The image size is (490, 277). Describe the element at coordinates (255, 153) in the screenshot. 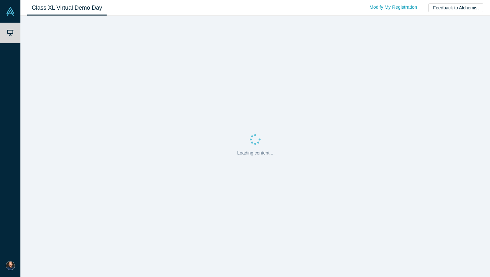

I see `p: Loading content...` at that location.